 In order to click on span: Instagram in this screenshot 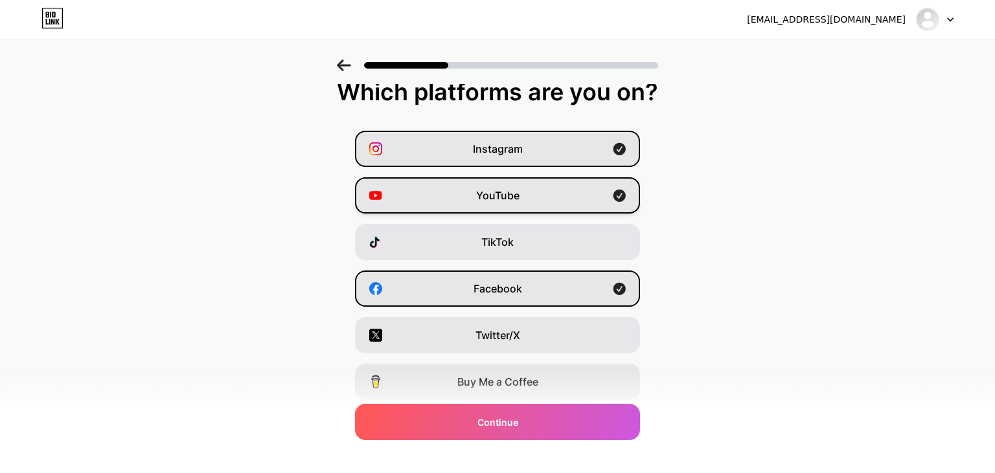, I will do `click(497, 149)`.